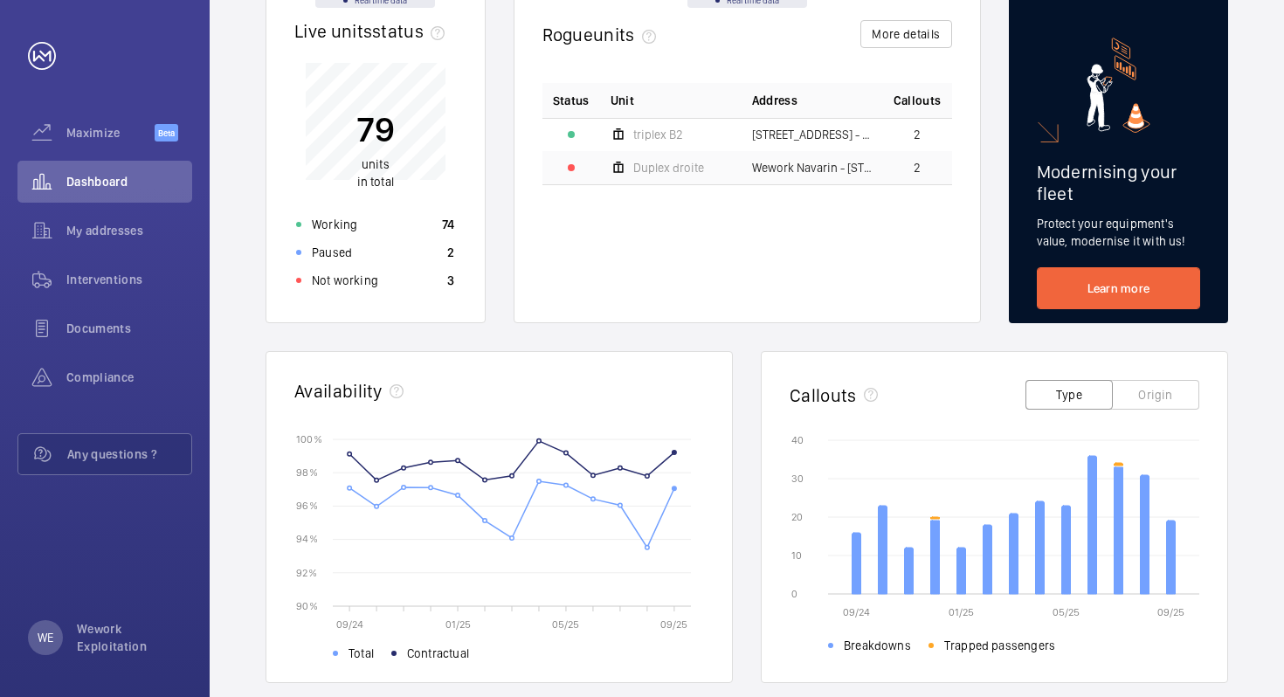  I want to click on text: 10, so click(797, 556).